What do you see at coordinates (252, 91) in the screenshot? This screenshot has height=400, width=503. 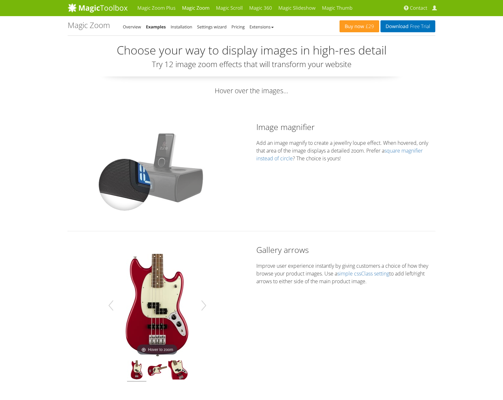 I see `p: Hover over the images...` at bounding box center [252, 91].